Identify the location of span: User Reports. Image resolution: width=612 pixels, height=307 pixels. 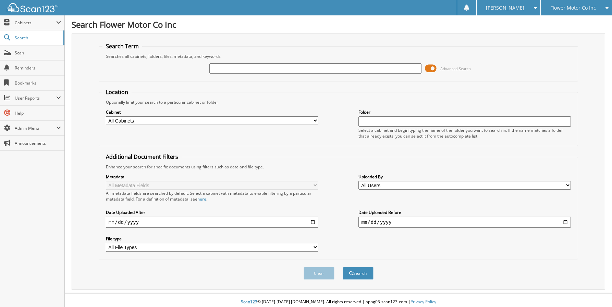
(35, 98).